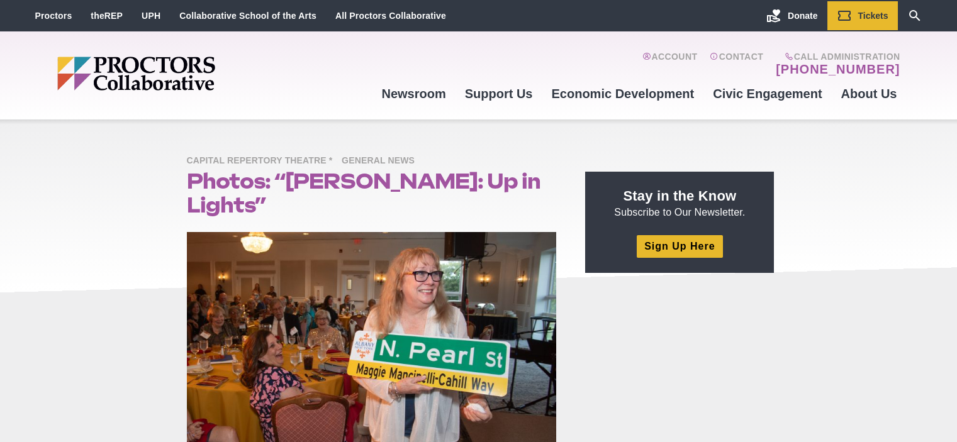  What do you see at coordinates (53, 16) in the screenshot?
I see `a: Proctors` at bounding box center [53, 16].